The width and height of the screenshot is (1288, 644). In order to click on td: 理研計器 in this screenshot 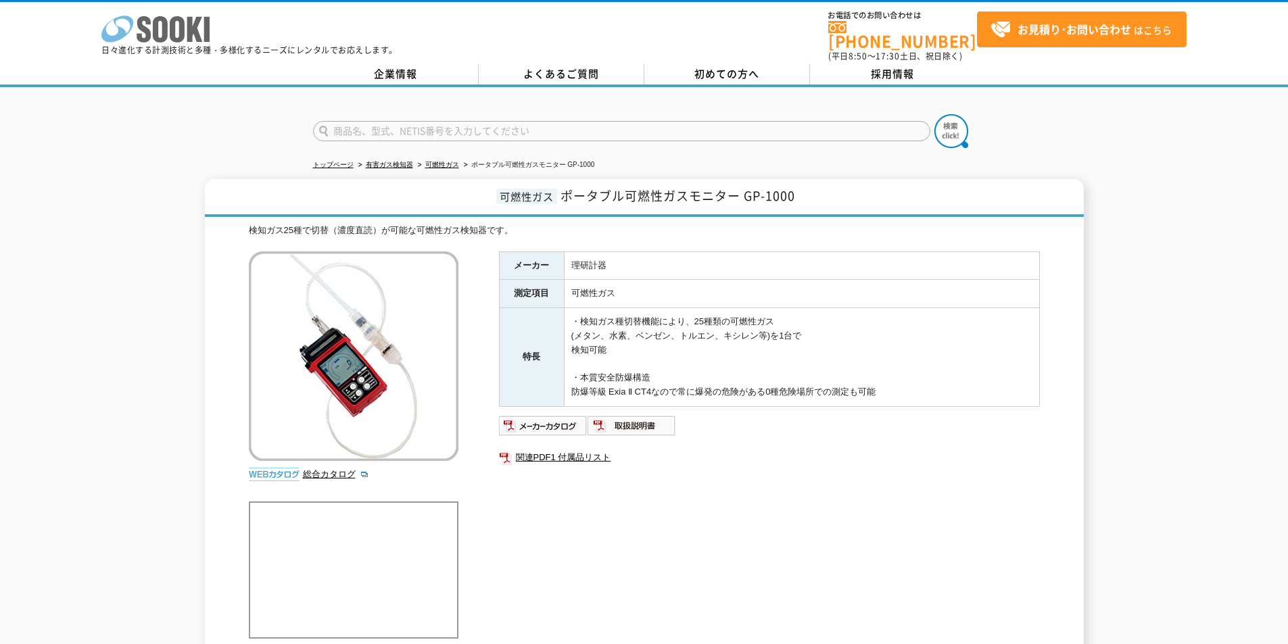, I will do `click(801, 266)`.